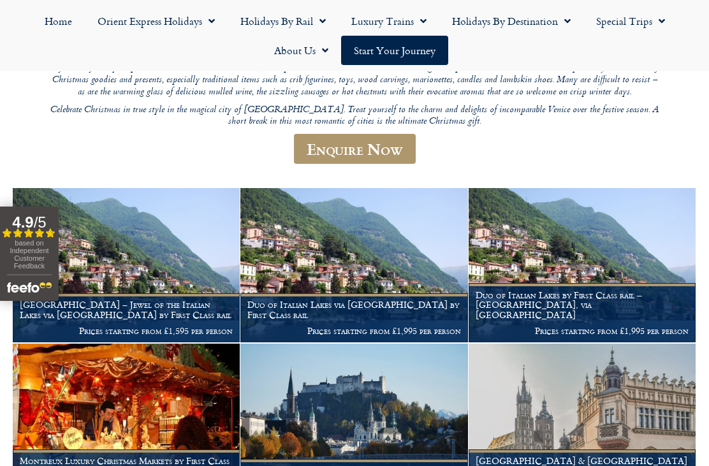  What do you see at coordinates (156, 21) in the screenshot?
I see `a: Orient Express Holidays` at bounding box center [156, 21].